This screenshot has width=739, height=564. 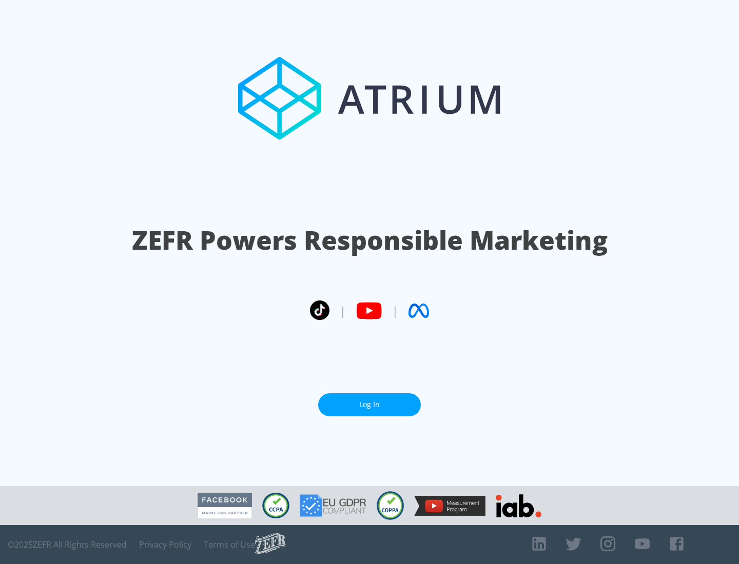 I want to click on h1: ZEFR Powers Responsible Marketing, so click(x=369, y=240).